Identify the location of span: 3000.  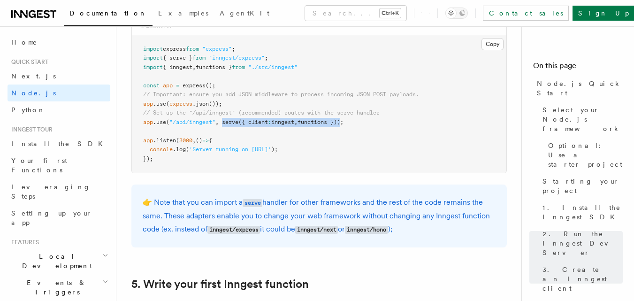
(186, 140).